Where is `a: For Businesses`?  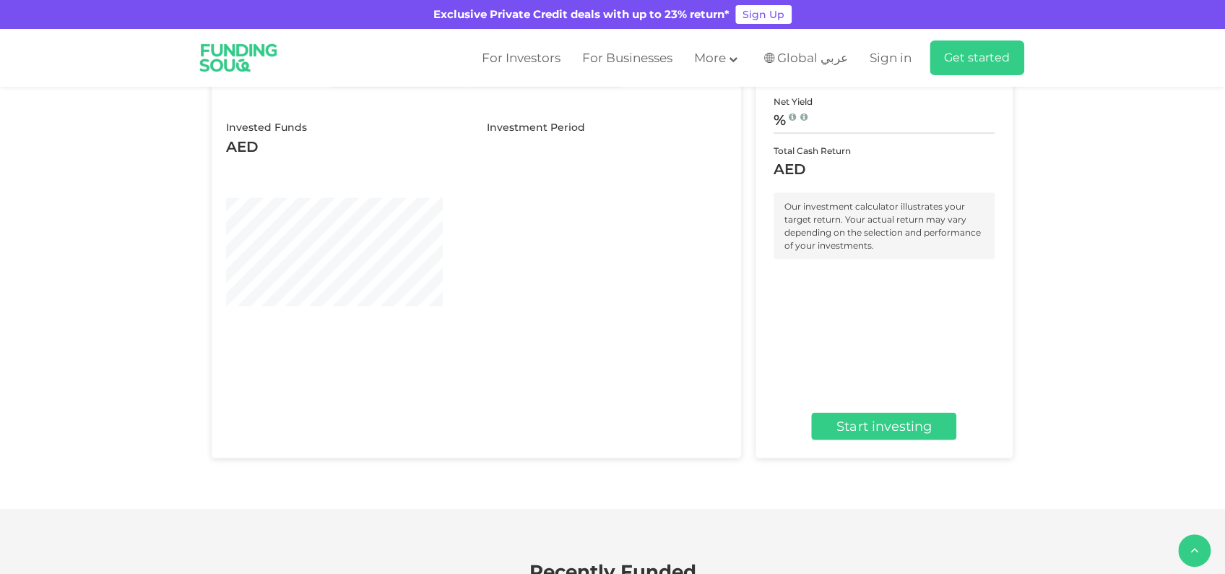
a: For Businesses is located at coordinates (627, 58).